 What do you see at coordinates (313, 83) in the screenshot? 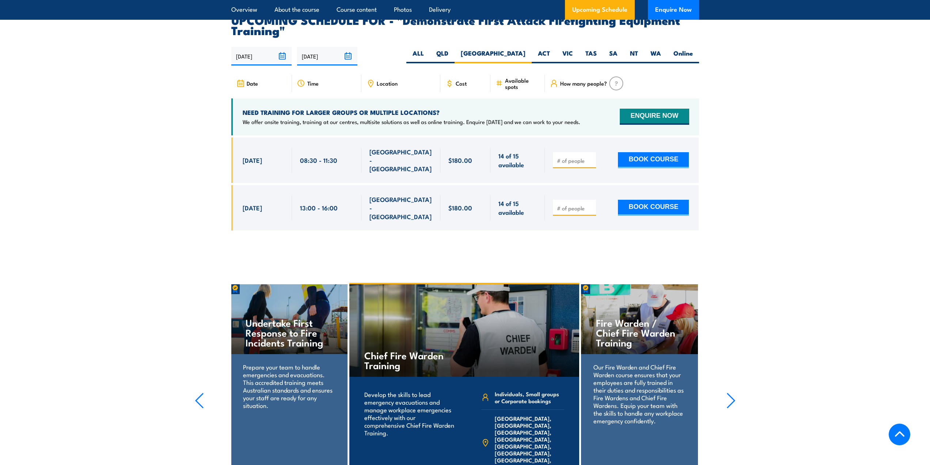
I see `span: Time` at bounding box center [313, 83].